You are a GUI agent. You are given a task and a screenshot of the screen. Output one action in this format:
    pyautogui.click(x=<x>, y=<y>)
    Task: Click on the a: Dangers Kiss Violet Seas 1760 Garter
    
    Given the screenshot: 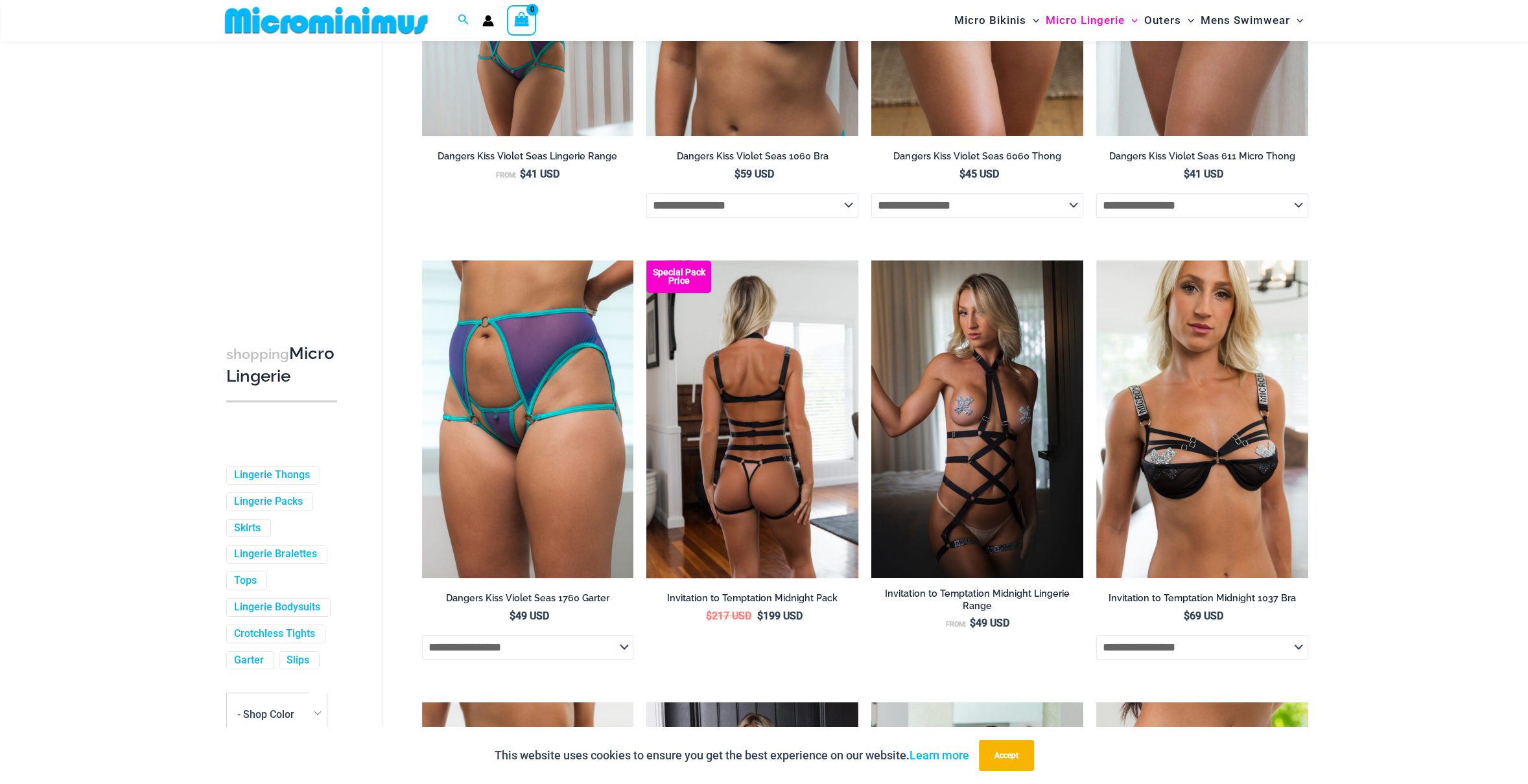 What is the action you would take?
    pyautogui.click(x=527, y=600)
    